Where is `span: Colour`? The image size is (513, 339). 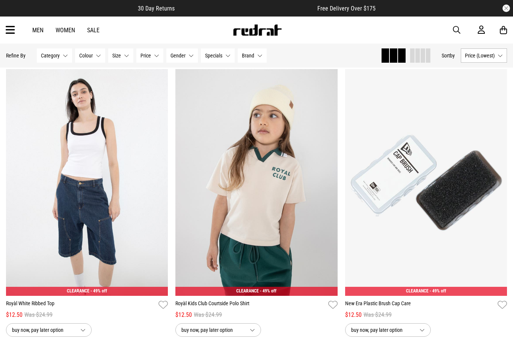 span: Colour is located at coordinates (86, 56).